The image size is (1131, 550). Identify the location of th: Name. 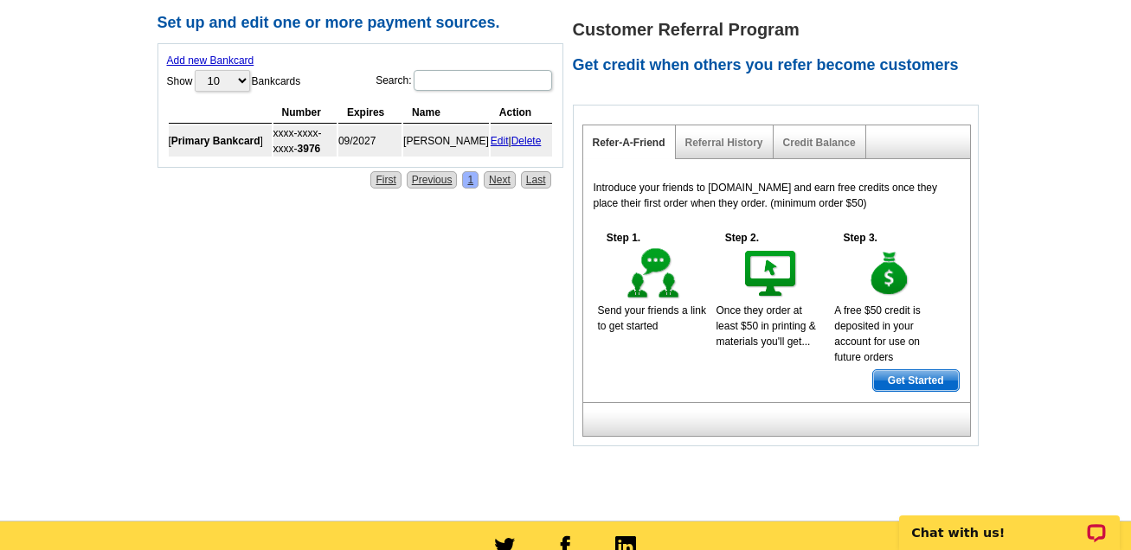
(446, 113).